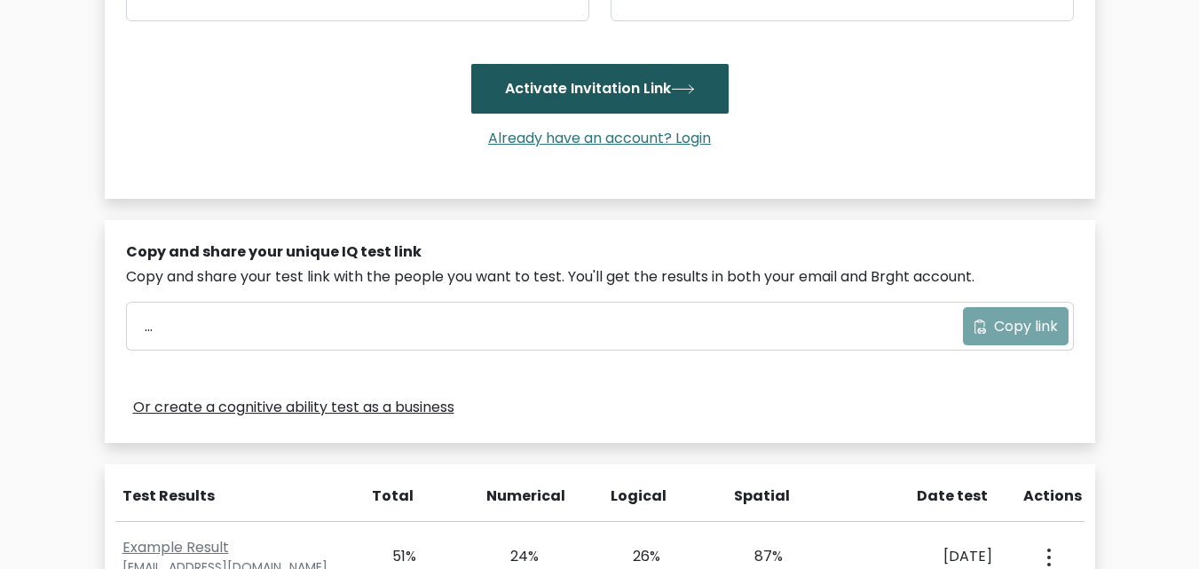  What do you see at coordinates (600, 252) in the screenshot?
I see `div: Copy and share your unique IQ test link` at bounding box center [600, 252].